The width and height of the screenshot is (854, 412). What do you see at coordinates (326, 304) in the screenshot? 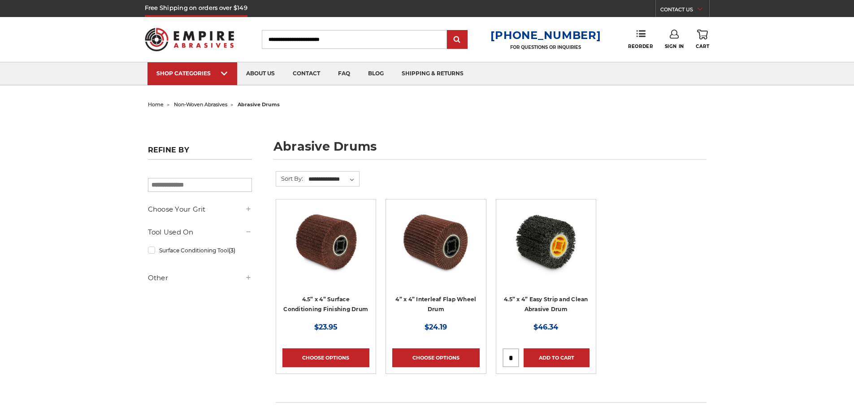
I see `a: 4.5” x 4” Surface Conditioning Finishing Drum` at bounding box center [326, 304].